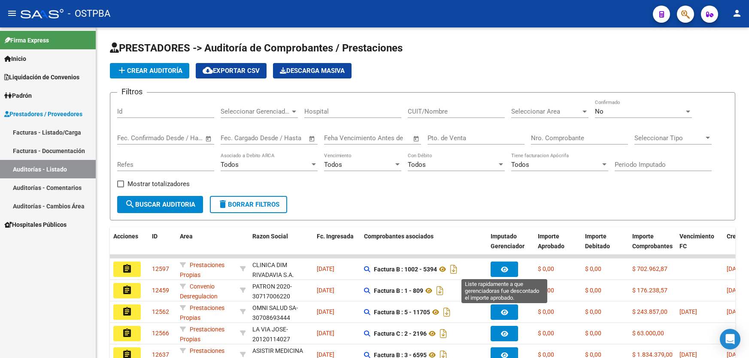 The image size is (749, 358). What do you see at coordinates (737, 13) in the screenshot?
I see `mat-icon: person` at bounding box center [737, 13].